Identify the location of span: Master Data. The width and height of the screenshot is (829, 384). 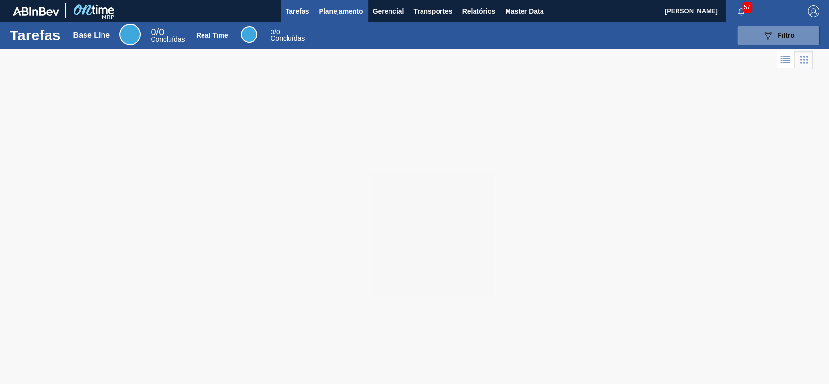
(524, 11).